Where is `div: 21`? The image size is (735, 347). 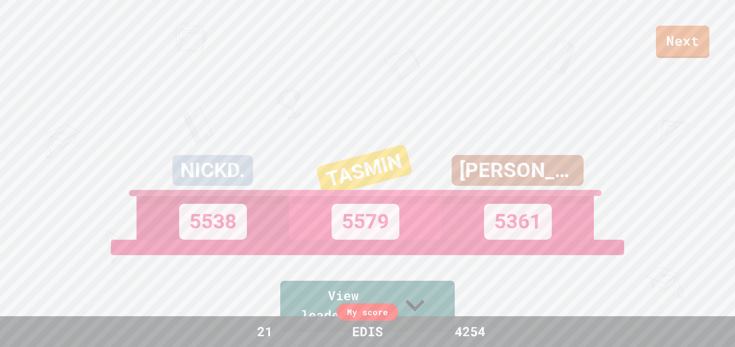
div: 21 is located at coordinates (265, 331).